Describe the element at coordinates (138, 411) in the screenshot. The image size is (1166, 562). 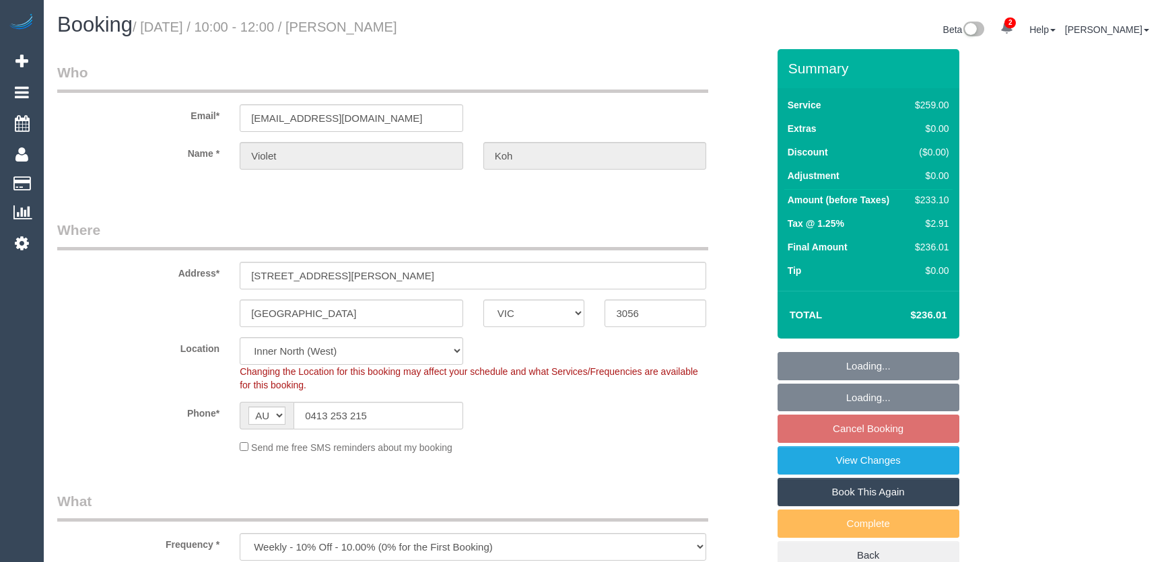
I see `label: Phone*` at that location.